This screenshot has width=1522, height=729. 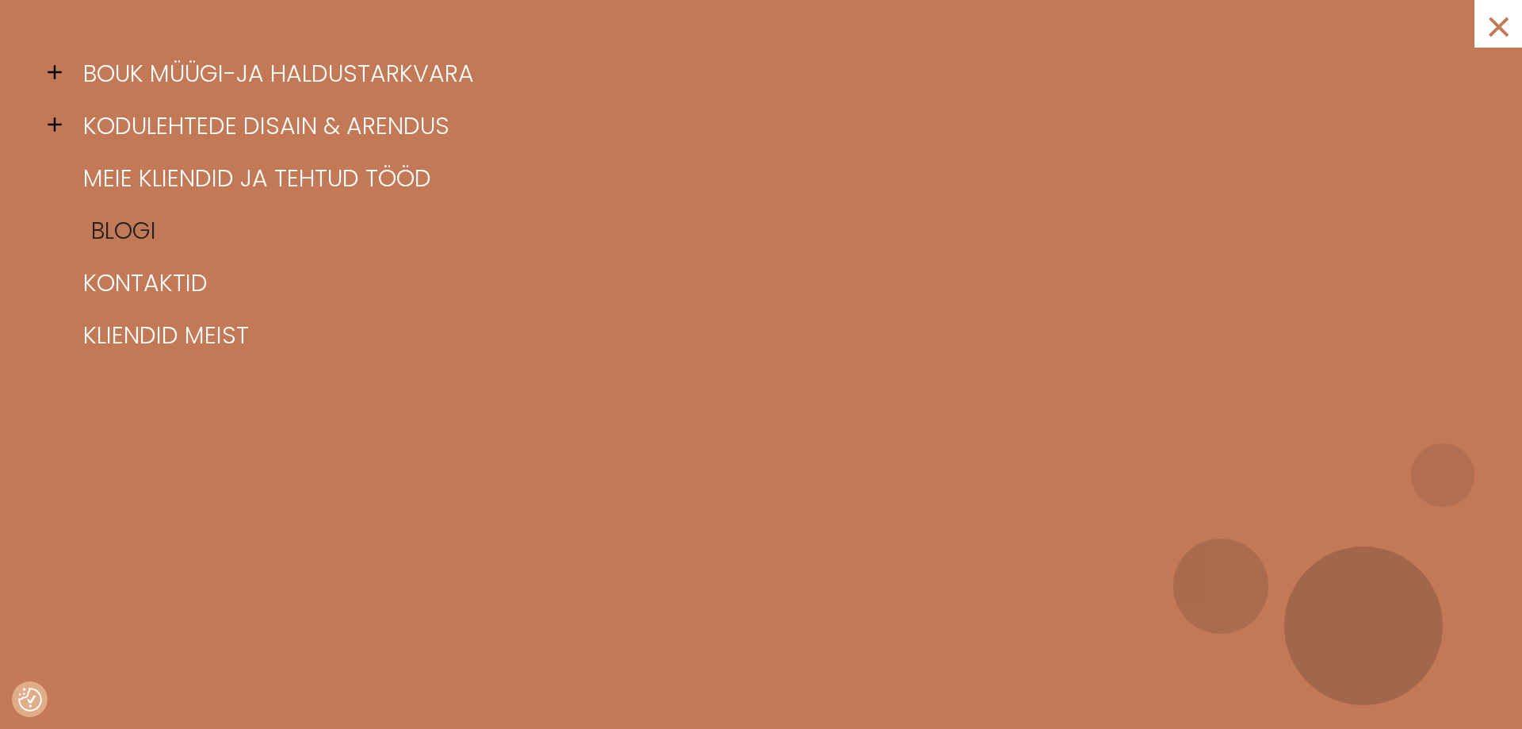 What do you see at coordinates (30, 699) in the screenshot?
I see `button: Nõusolekueelistused` at bounding box center [30, 699].